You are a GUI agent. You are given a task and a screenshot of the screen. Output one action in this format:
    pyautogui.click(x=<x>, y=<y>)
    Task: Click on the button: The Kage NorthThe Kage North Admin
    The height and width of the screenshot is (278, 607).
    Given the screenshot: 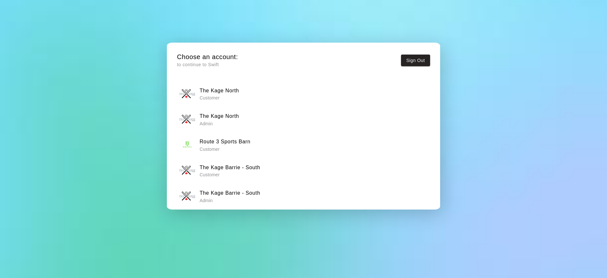 What is the action you would take?
    pyautogui.click(x=303, y=119)
    